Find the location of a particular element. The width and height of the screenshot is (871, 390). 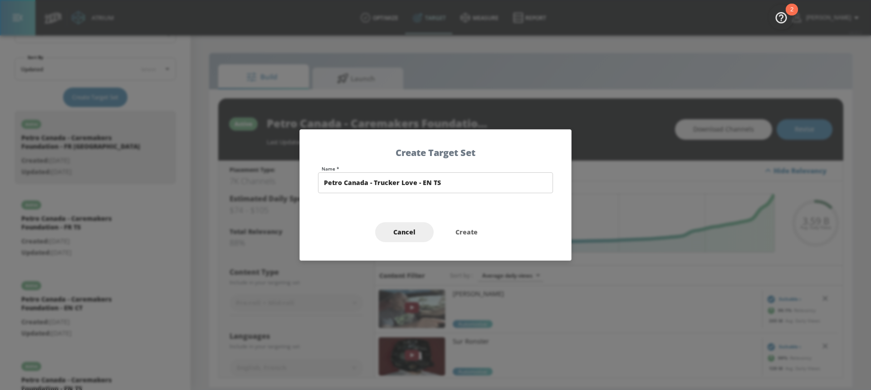

div: 2 is located at coordinates (792, 15).